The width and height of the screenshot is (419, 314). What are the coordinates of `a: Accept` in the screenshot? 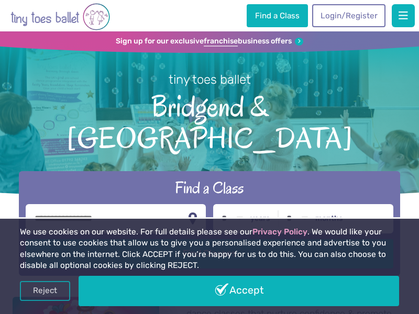 It's located at (239, 291).